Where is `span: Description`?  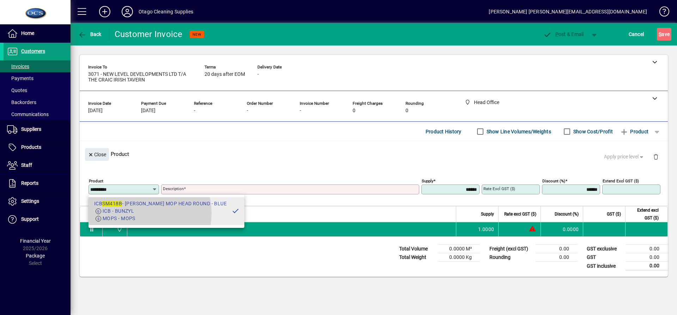 span: Description is located at coordinates (142, 214).